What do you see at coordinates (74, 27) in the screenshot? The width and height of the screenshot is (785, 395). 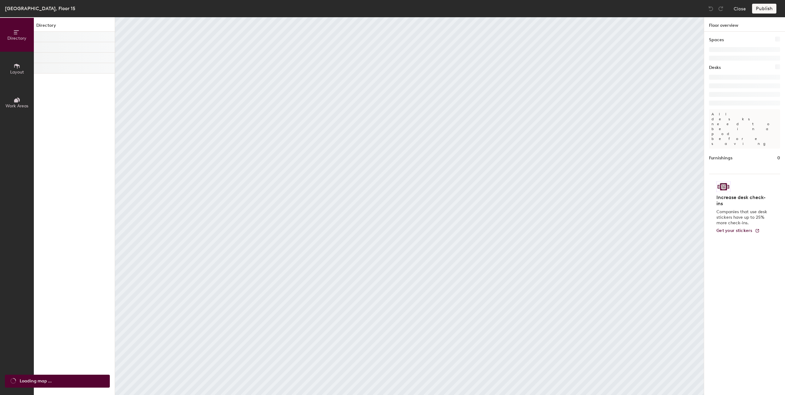 I see `h1: Directory` at bounding box center [74, 27].